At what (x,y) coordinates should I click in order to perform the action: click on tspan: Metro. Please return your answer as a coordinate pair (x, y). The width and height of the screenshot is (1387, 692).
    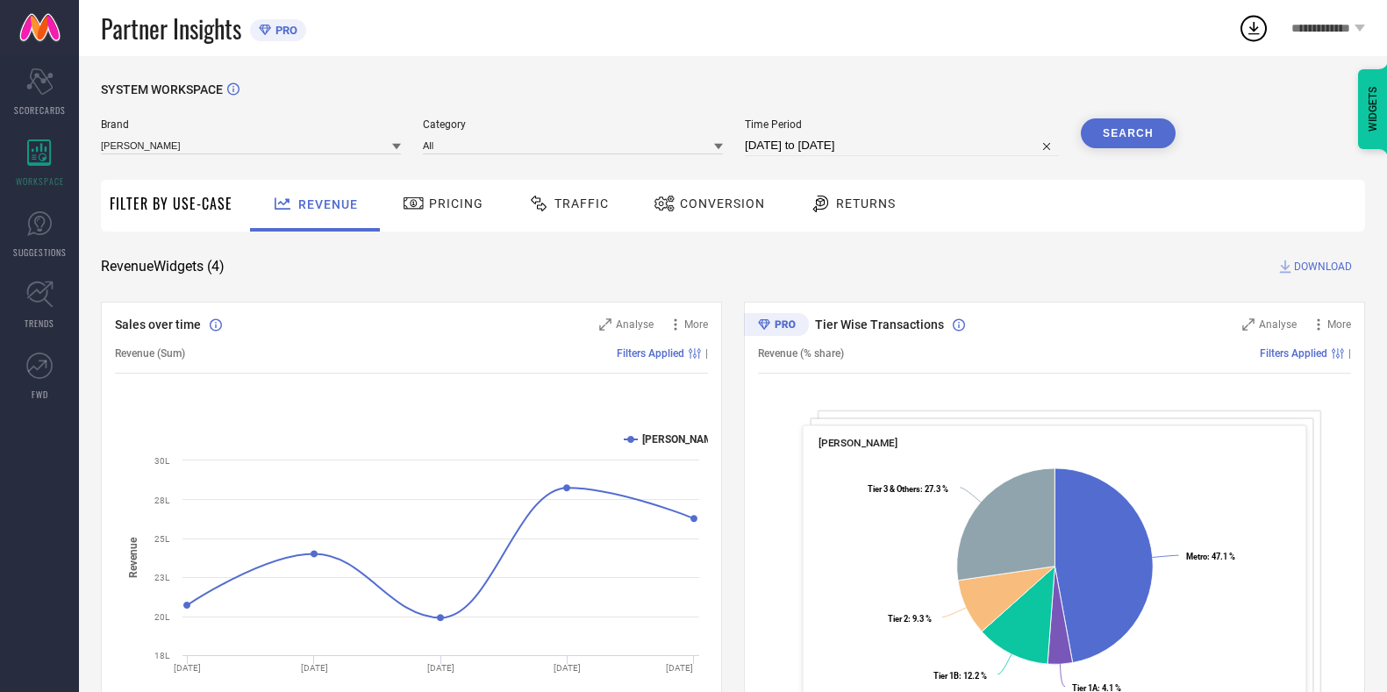
    Looking at the image, I should click on (1197, 556).